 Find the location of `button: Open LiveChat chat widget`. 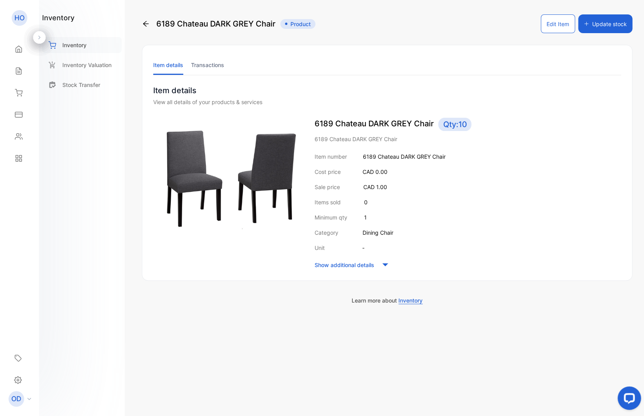

button: Open LiveChat chat widget is located at coordinates (18, 15).